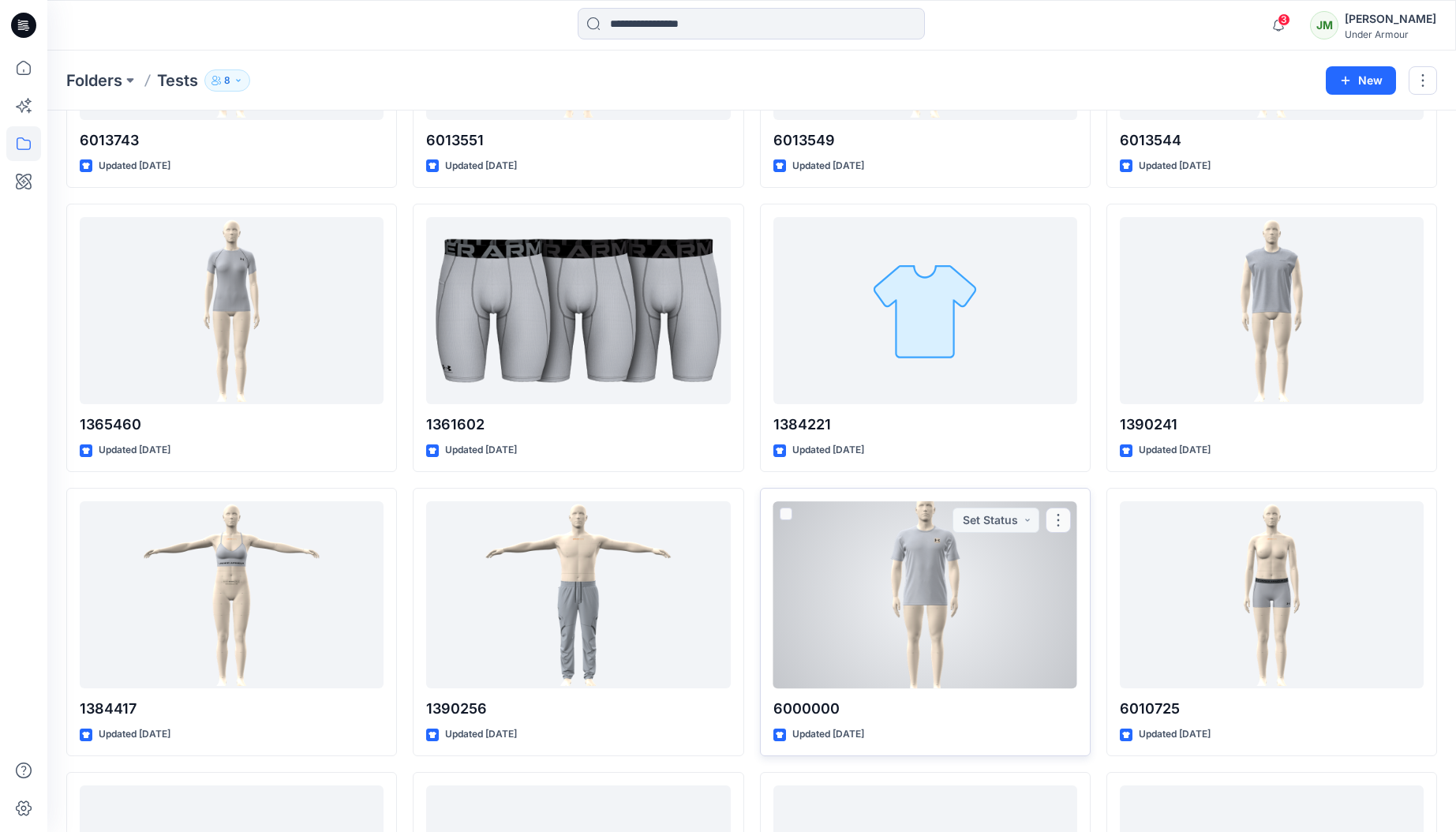  What do you see at coordinates (578, 311) in the screenshot?
I see `a: 1361602` at bounding box center [578, 311].